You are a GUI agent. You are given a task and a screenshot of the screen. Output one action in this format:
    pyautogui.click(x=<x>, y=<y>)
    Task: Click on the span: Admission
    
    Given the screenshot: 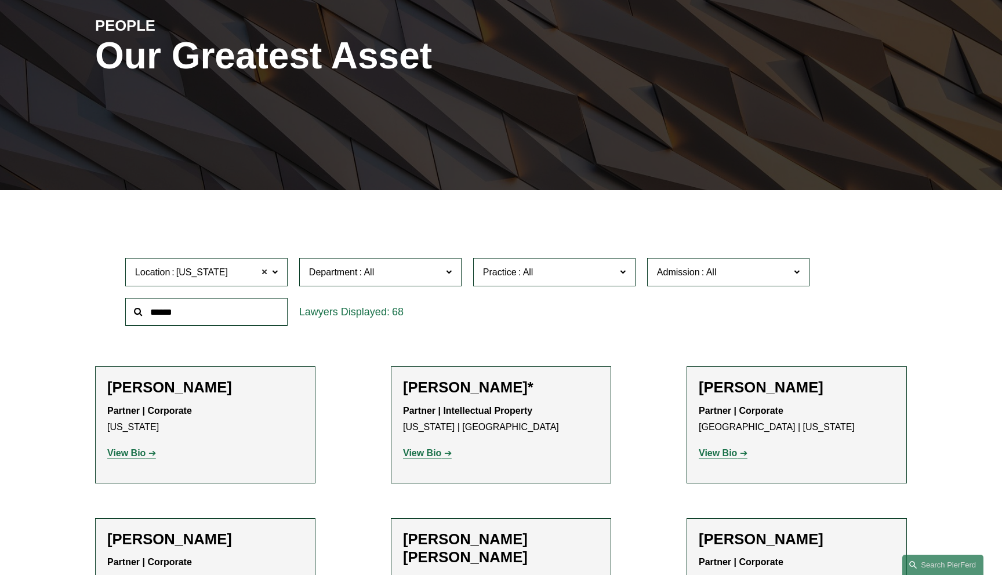 What is the action you would take?
    pyautogui.click(x=679, y=272)
    